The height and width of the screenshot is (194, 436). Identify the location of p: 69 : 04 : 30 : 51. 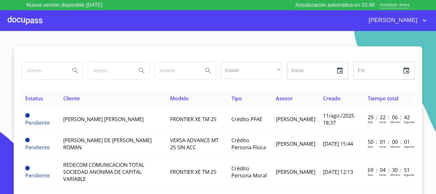
(389, 170).